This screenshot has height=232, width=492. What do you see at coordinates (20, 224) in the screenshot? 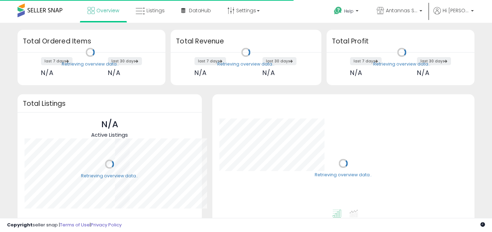
I see `strong: Copyright` at bounding box center [20, 224].